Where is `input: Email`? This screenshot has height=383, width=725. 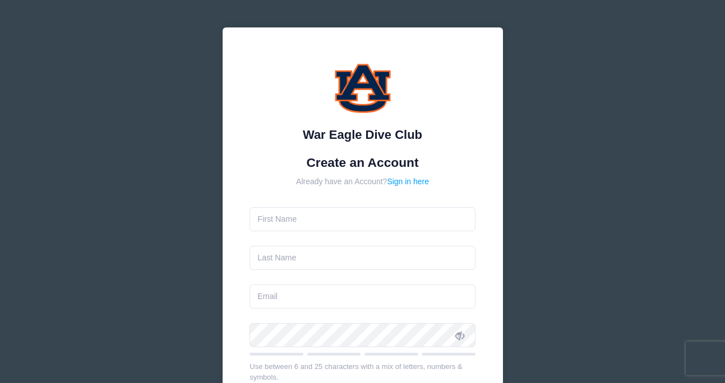
input: Email is located at coordinates (362, 296).